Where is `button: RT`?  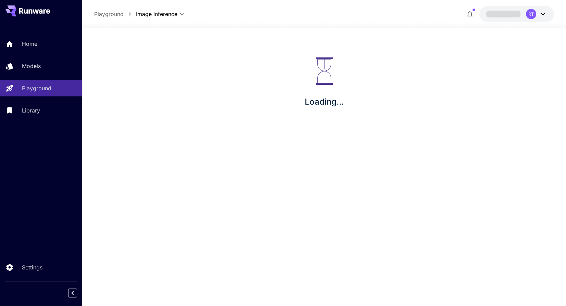
button: RT is located at coordinates (516, 14).